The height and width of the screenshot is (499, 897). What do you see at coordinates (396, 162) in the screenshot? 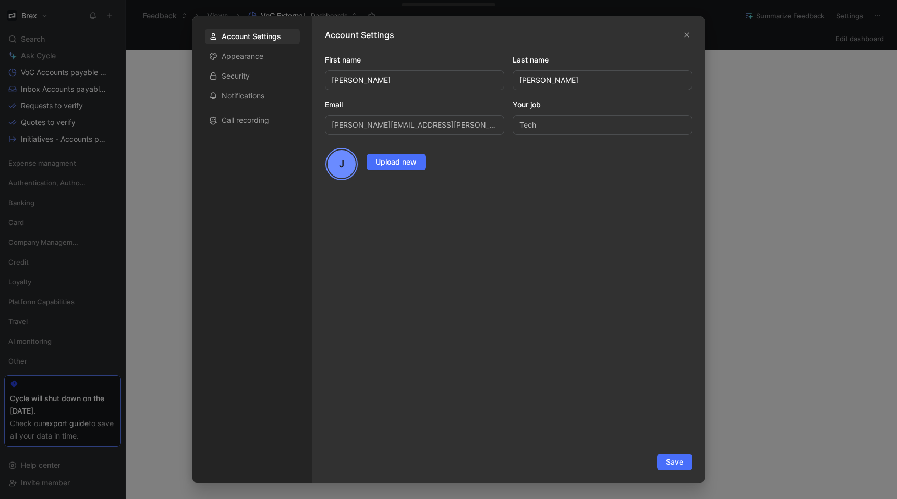
I see `span: Upload new` at bounding box center [396, 162].